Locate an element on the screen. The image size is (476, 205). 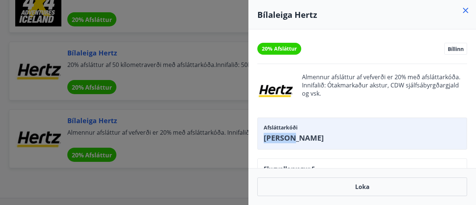
span: Bíllinn is located at coordinates (456, 49).